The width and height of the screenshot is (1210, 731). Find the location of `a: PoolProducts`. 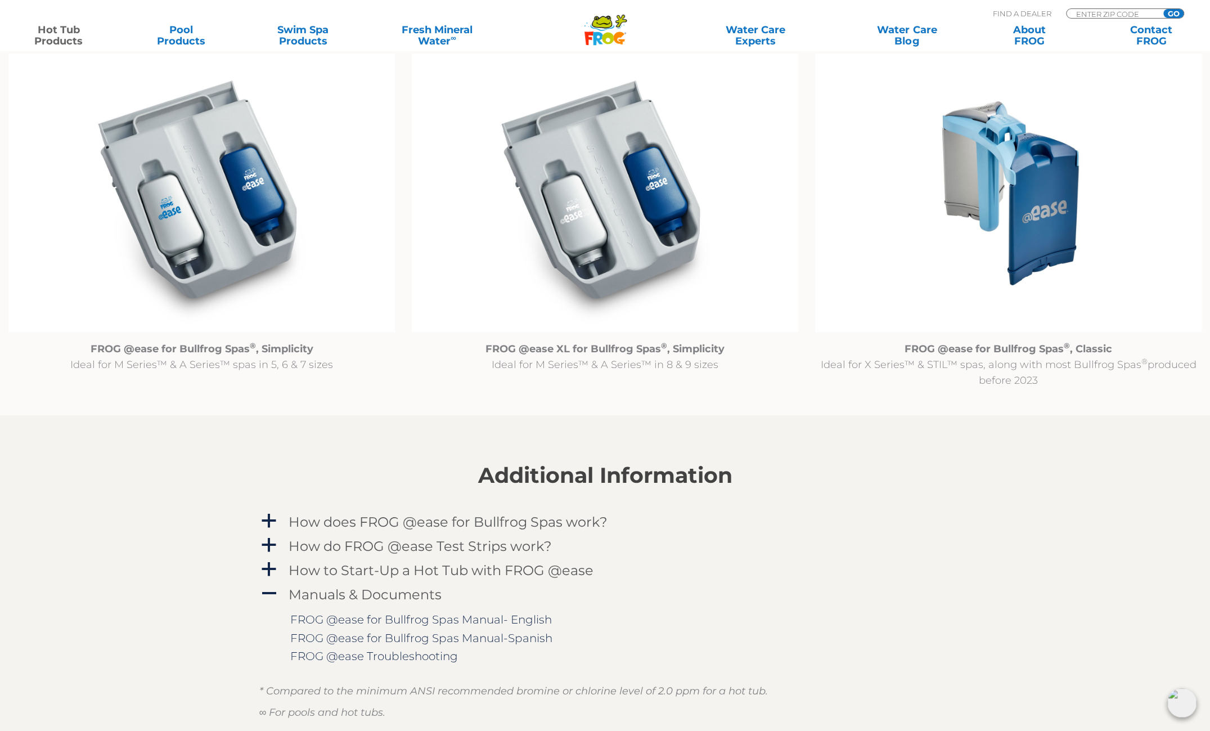

a: PoolProducts is located at coordinates (181, 35).